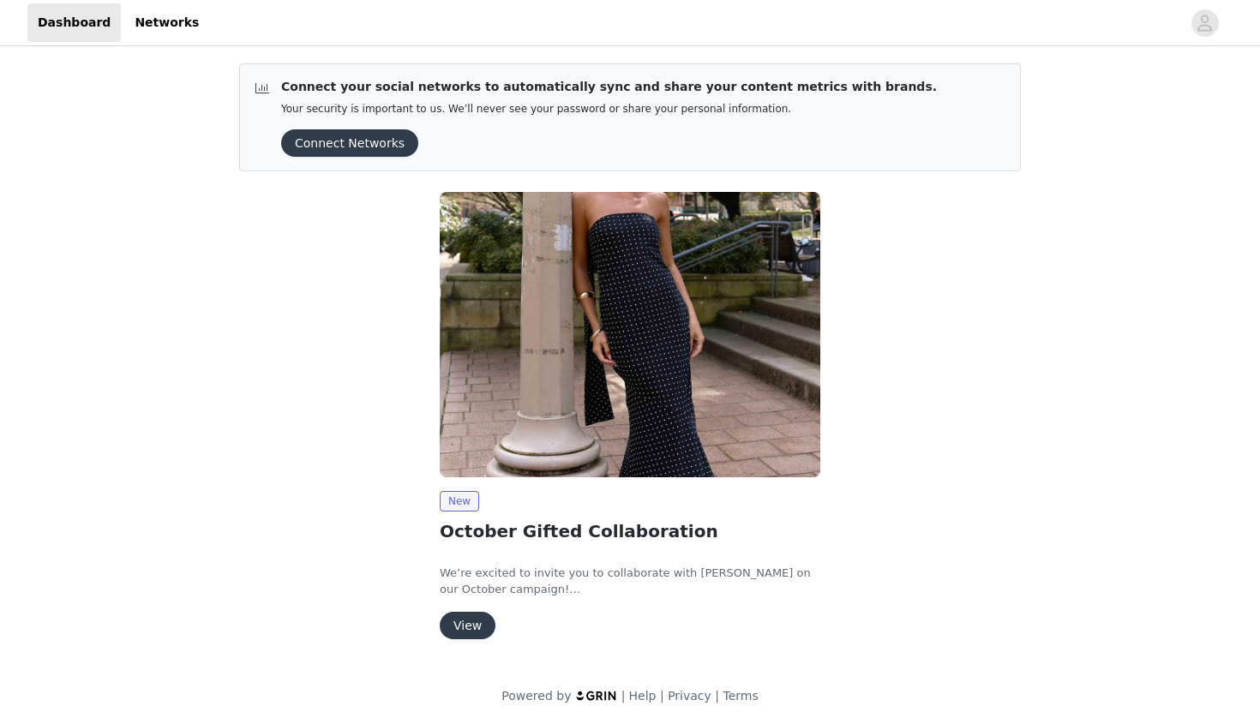 Image resolution: width=1260 pixels, height=712 pixels. What do you see at coordinates (166, 22) in the screenshot?
I see `a: Networks` at bounding box center [166, 22].